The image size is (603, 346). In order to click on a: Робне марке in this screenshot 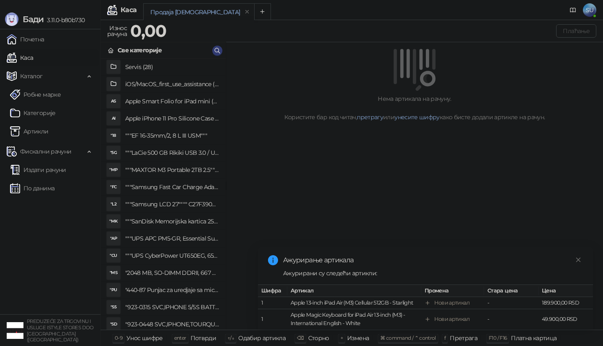, I will do `click(35, 95)`.